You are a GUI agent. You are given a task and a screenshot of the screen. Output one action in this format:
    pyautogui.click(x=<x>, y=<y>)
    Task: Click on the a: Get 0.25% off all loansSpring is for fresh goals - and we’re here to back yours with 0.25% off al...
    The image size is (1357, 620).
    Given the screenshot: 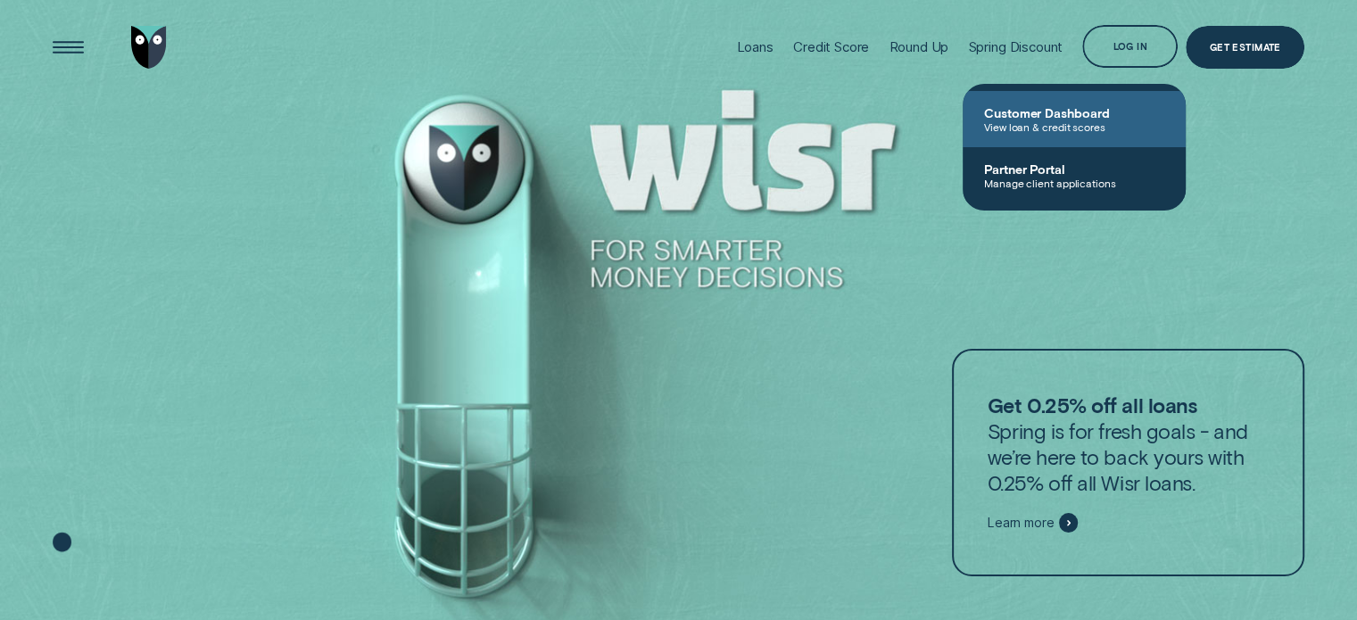 What is the action you would take?
    pyautogui.click(x=1129, y=462)
    